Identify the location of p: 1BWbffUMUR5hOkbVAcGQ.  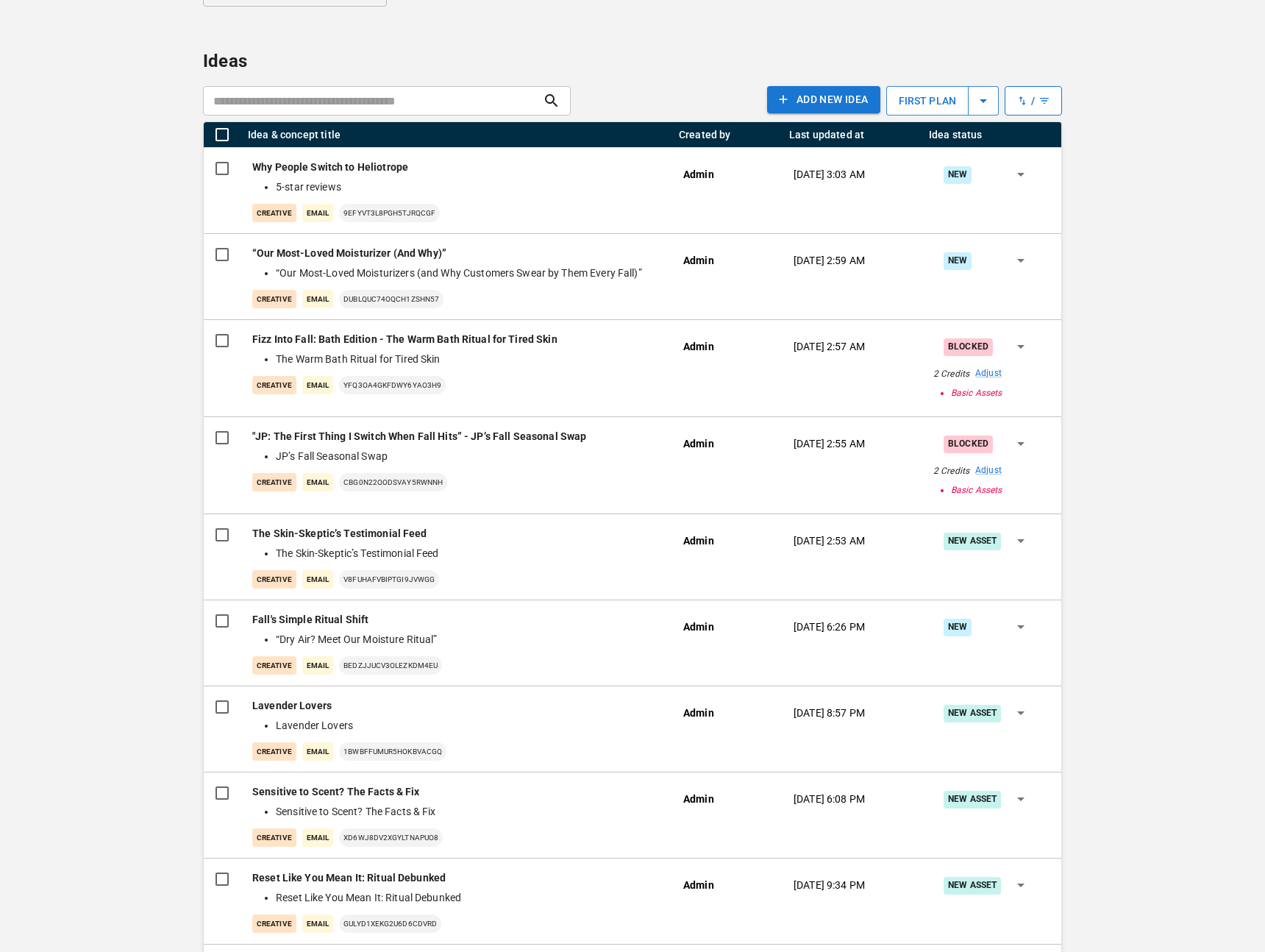
(393, 751).